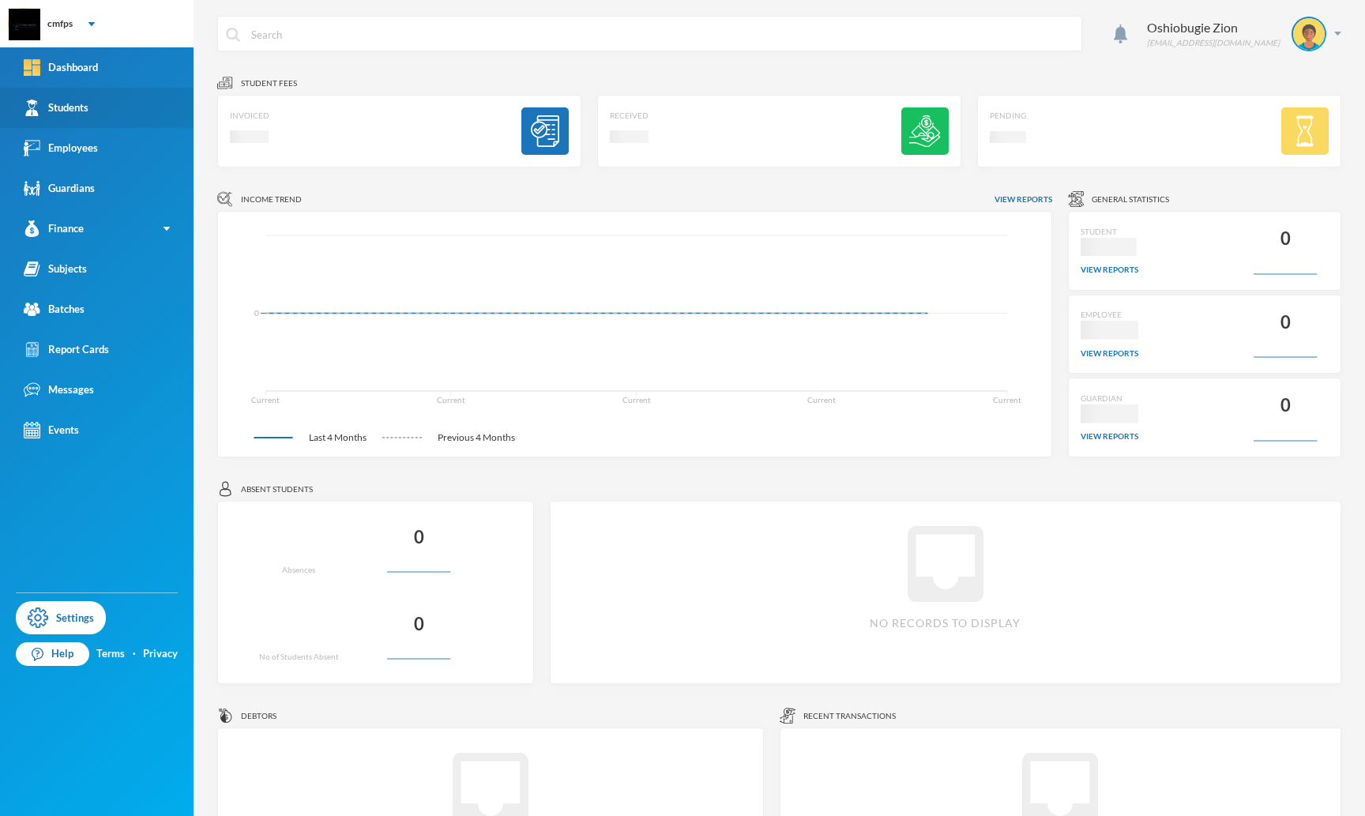  Describe the element at coordinates (111, 654) in the screenshot. I see `a: Terms` at that location.